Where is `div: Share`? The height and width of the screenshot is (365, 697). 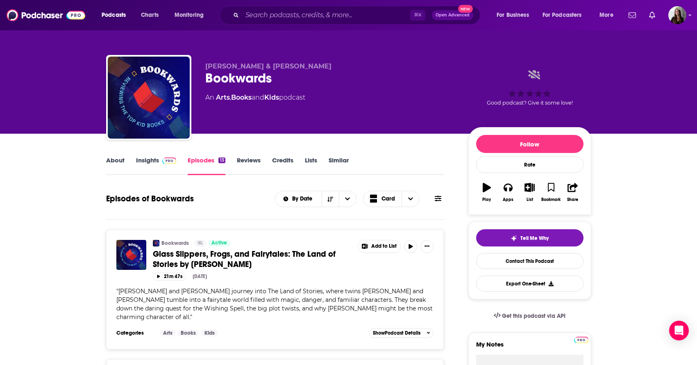 div: Share is located at coordinates (572, 200).